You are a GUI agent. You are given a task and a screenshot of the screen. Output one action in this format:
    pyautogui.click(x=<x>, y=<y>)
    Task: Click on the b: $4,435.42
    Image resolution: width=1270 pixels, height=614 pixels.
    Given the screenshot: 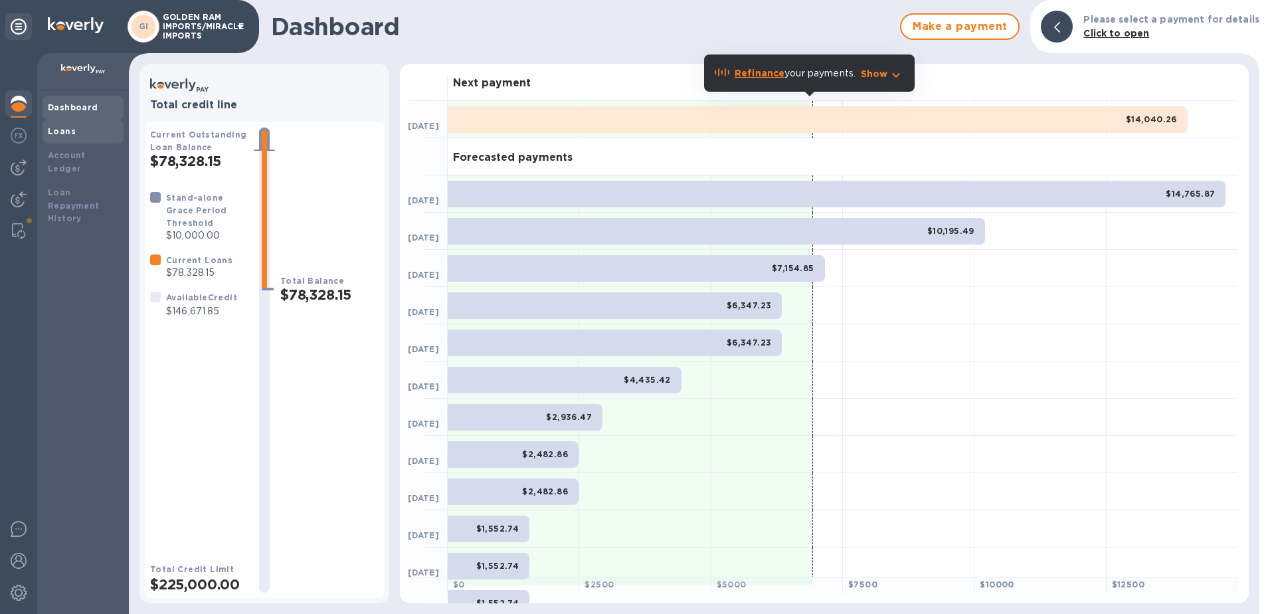 What is the action you would take?
    pyautogui.click(x=647, y=379)
    